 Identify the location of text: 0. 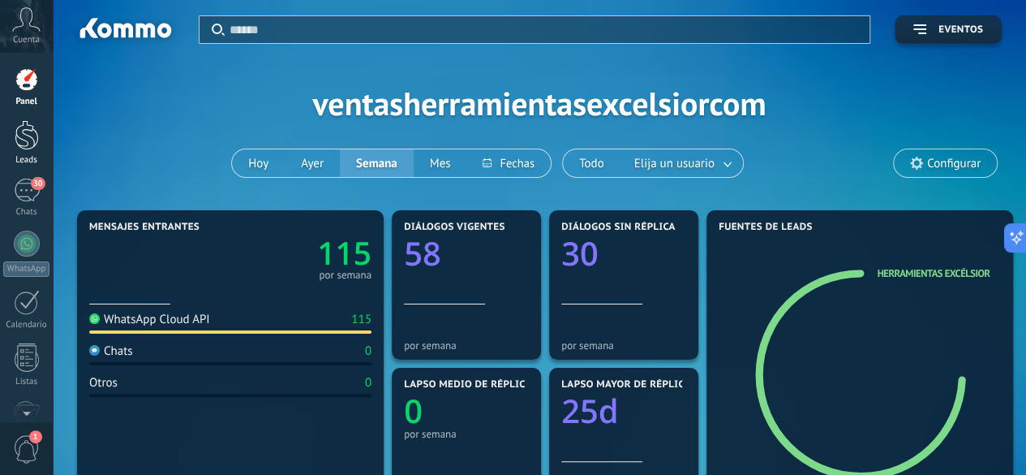
(413, 410).